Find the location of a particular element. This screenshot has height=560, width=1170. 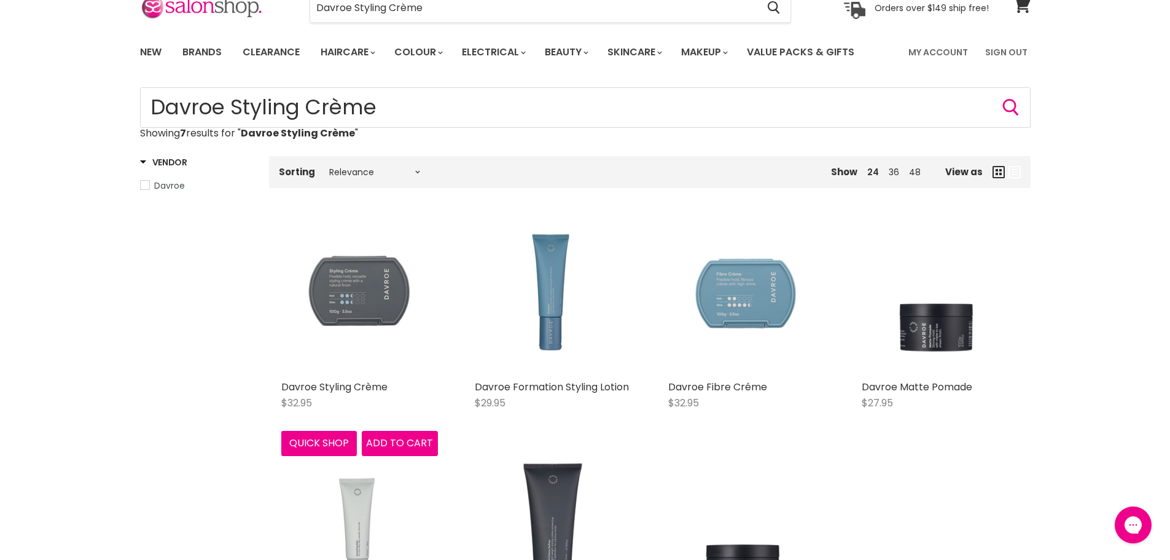

ul: Main menu is located at coordinates (507, 52).